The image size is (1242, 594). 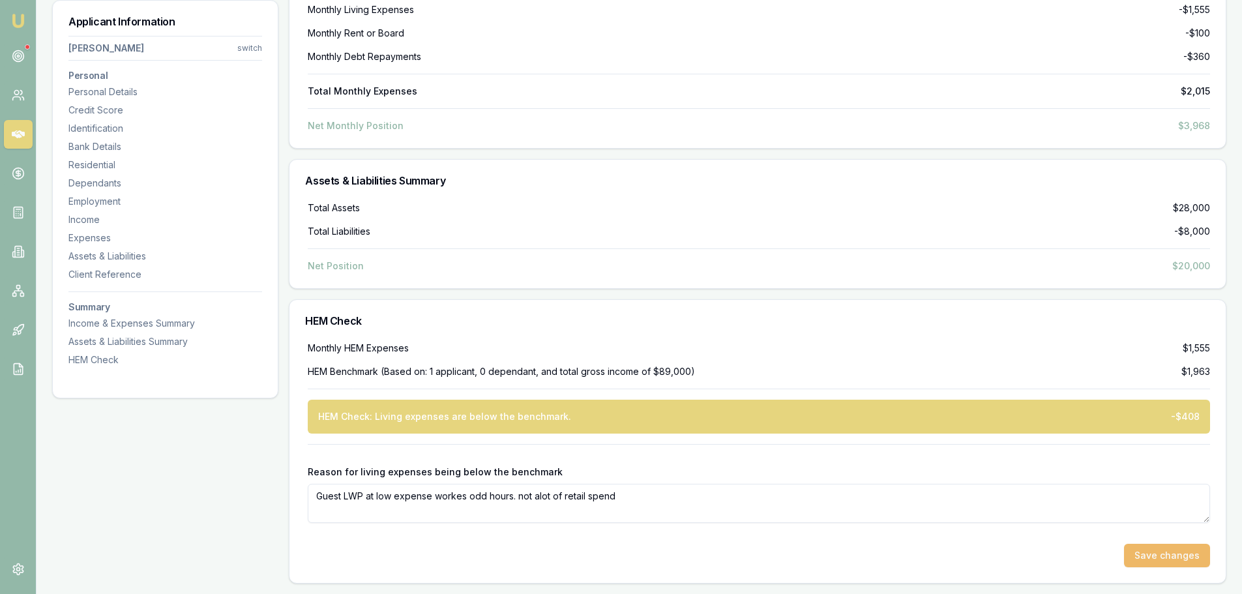 I want to click on div: Client Reference, so click(x=165, y=274).